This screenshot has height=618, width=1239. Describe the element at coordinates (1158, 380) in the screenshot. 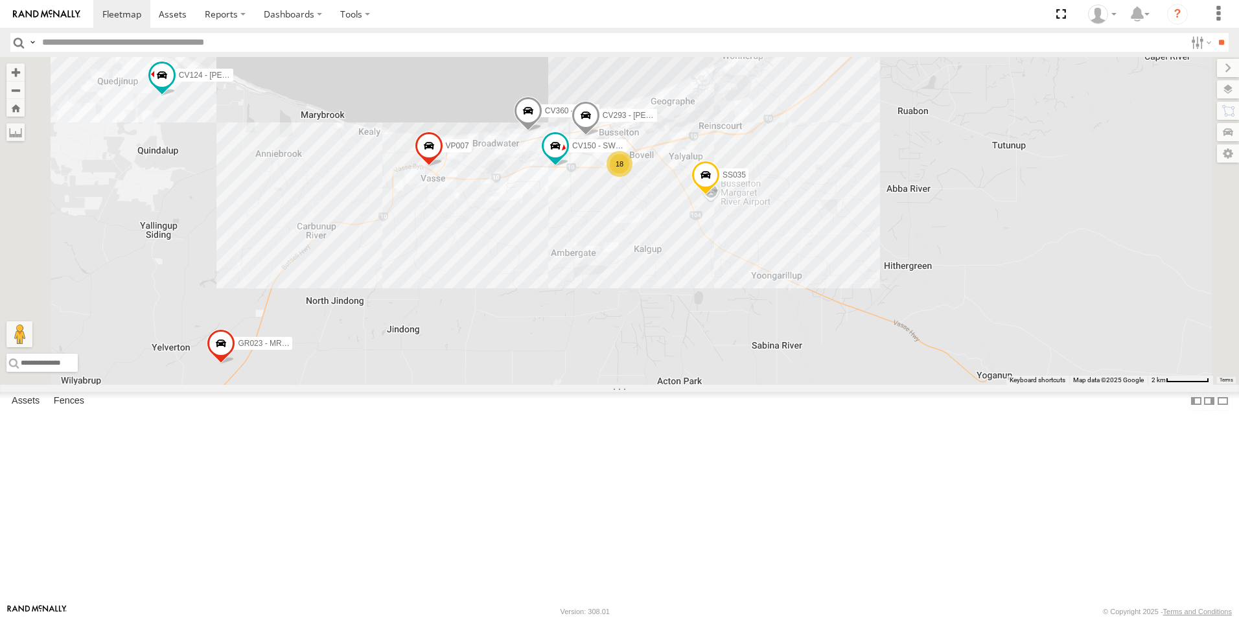

I see `span: 2 km` at that location.